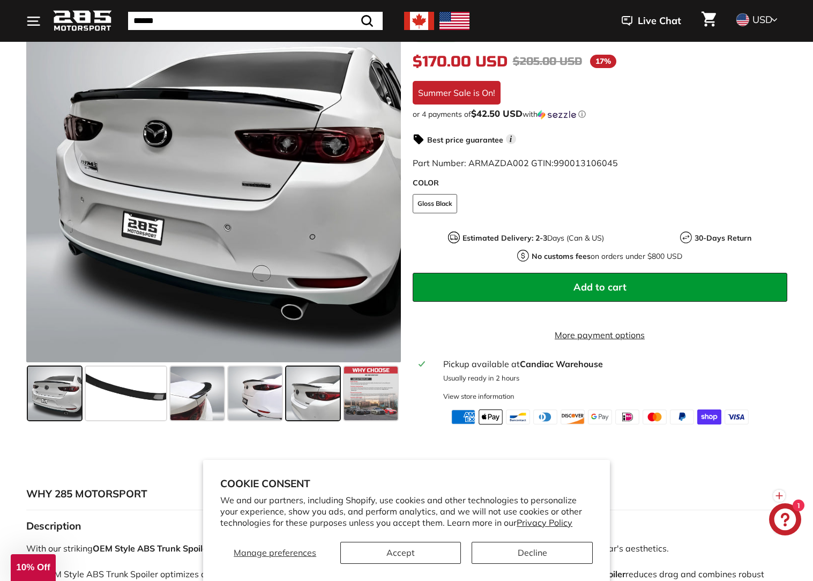 The width and height of the screenshot is (813, 581). I want to click on img: apple_pay, so click(491, 417).